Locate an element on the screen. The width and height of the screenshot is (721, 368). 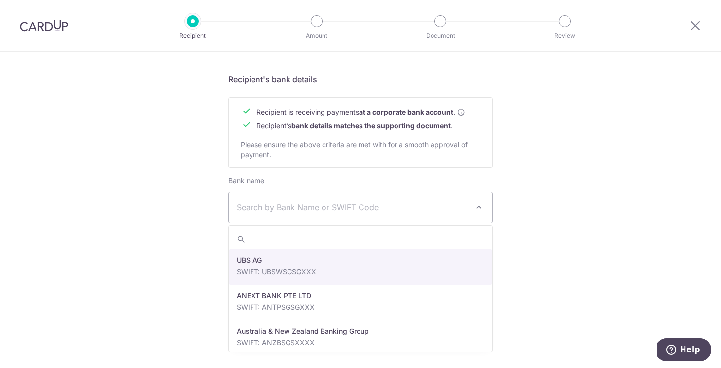
span: Search by Bank Name or SWIFT Code is located at coordinates (353, 208).